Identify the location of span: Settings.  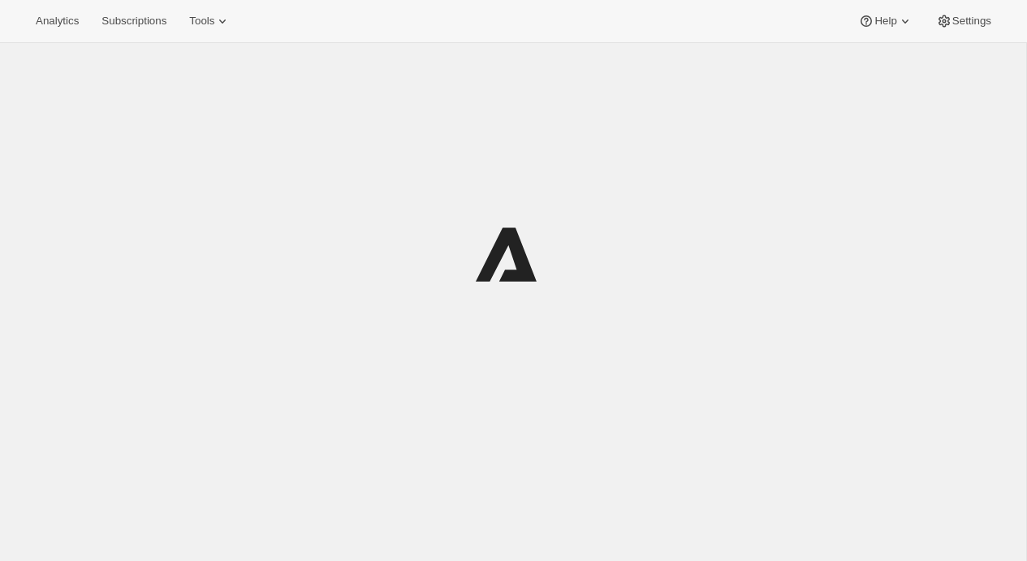
(972, 21).